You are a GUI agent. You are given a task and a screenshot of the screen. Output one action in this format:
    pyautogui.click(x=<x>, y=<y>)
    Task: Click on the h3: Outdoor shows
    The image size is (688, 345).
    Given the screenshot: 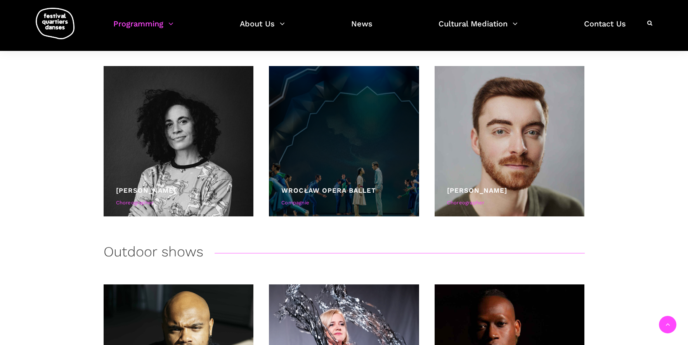 What is the action you would take?
    pyautogui.click(x=153, y=253)
    